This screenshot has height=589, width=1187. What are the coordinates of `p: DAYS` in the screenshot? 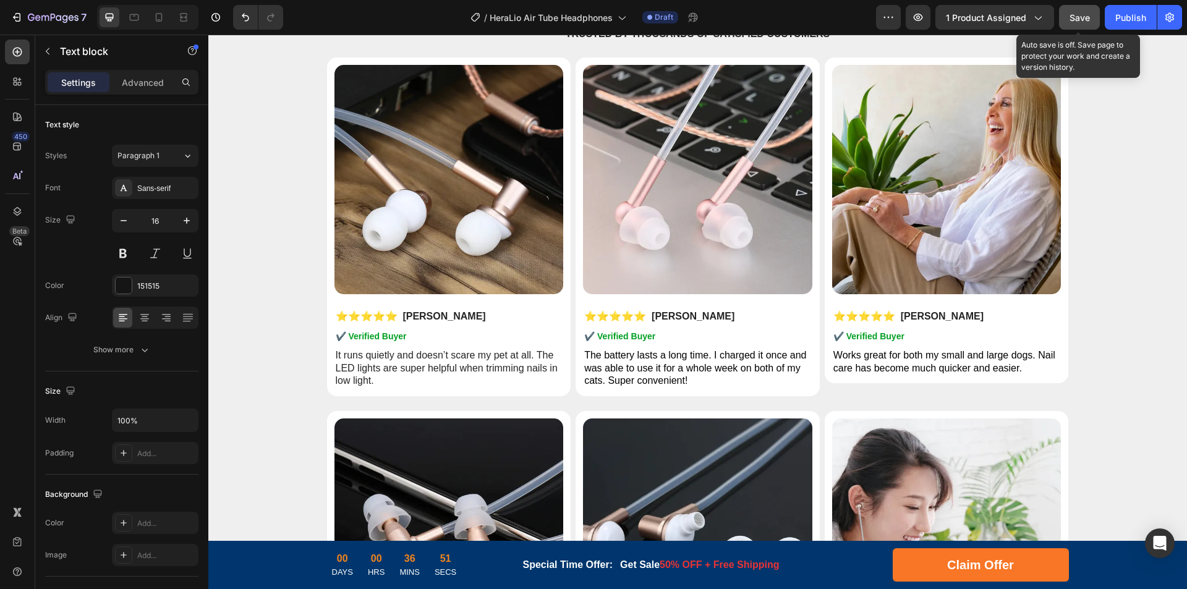 It's located at (134, 538).